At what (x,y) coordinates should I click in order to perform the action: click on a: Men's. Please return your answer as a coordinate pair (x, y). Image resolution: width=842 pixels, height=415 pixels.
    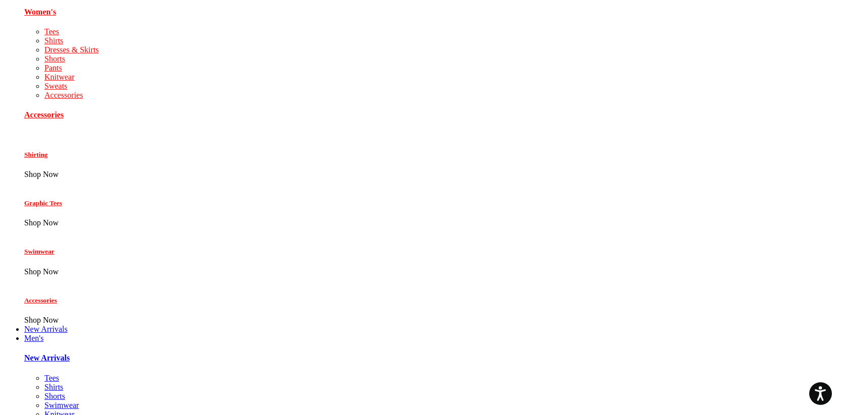
    Looking at the image, I should click on (34, 338).